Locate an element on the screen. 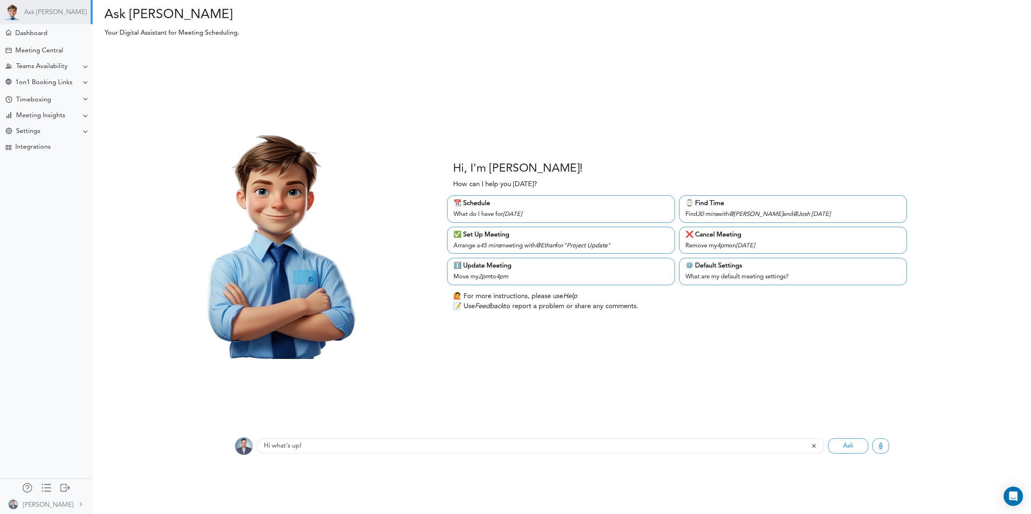 This screenshot has height=514, width=1031. div: ⌚️ Find Time is located at coordinates (793, 203).